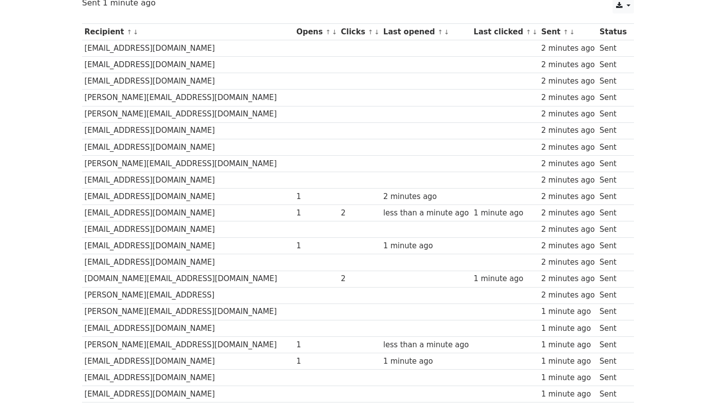 The width and height of the screenshot is (716, 404). What do you see at coordinates (359, 32) in the screenshot?
I see `th: Clicks` at bounding box center [359, 32].